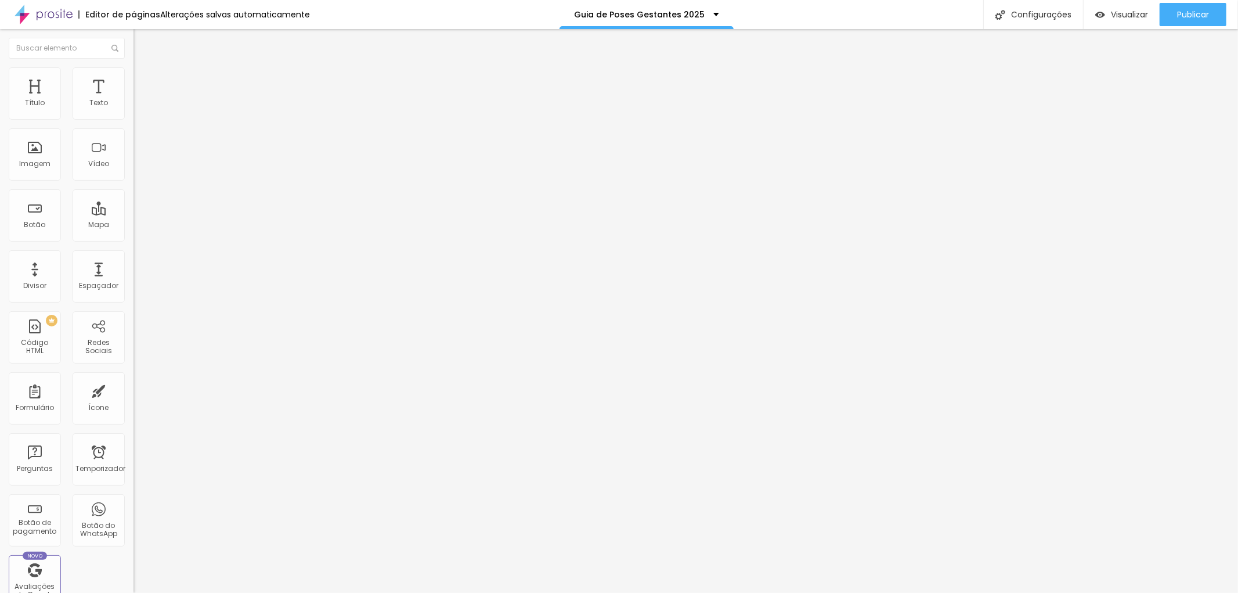 Image resolution: width=1238 pixels, height=593 pixels. Describe the element at coordinates (99, 407) in the screenshot. I see `font: Ícone` at that location.